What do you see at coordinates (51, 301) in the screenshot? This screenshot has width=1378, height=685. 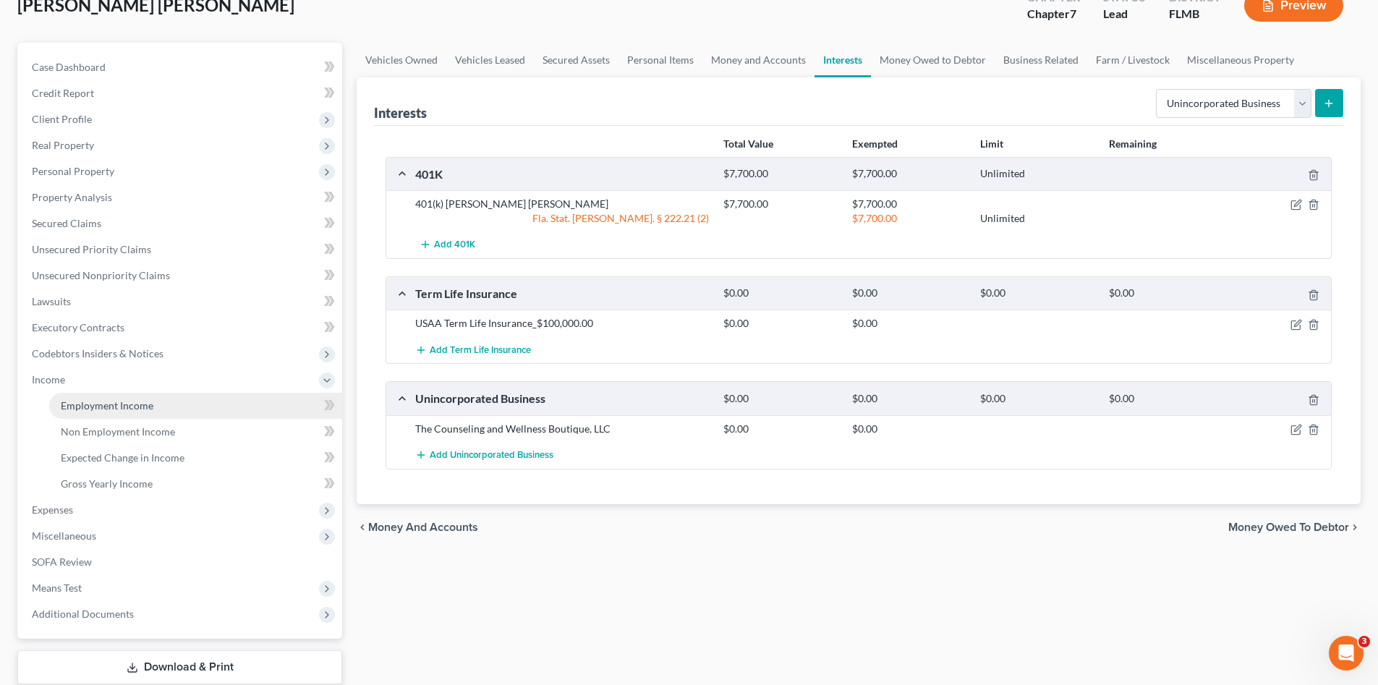 I see `span: Lawsuits` at bounding box center [51, 301].